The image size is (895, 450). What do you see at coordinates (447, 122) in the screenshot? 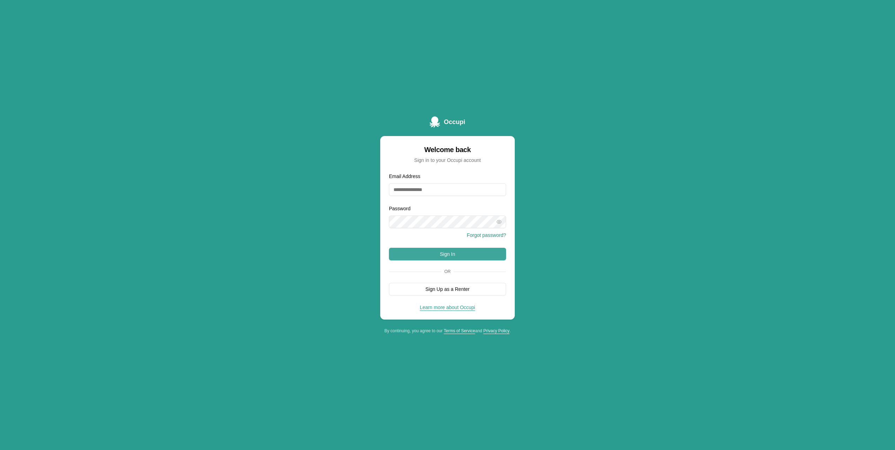
I see `a: Occupi` at bounding box center [447, 122].